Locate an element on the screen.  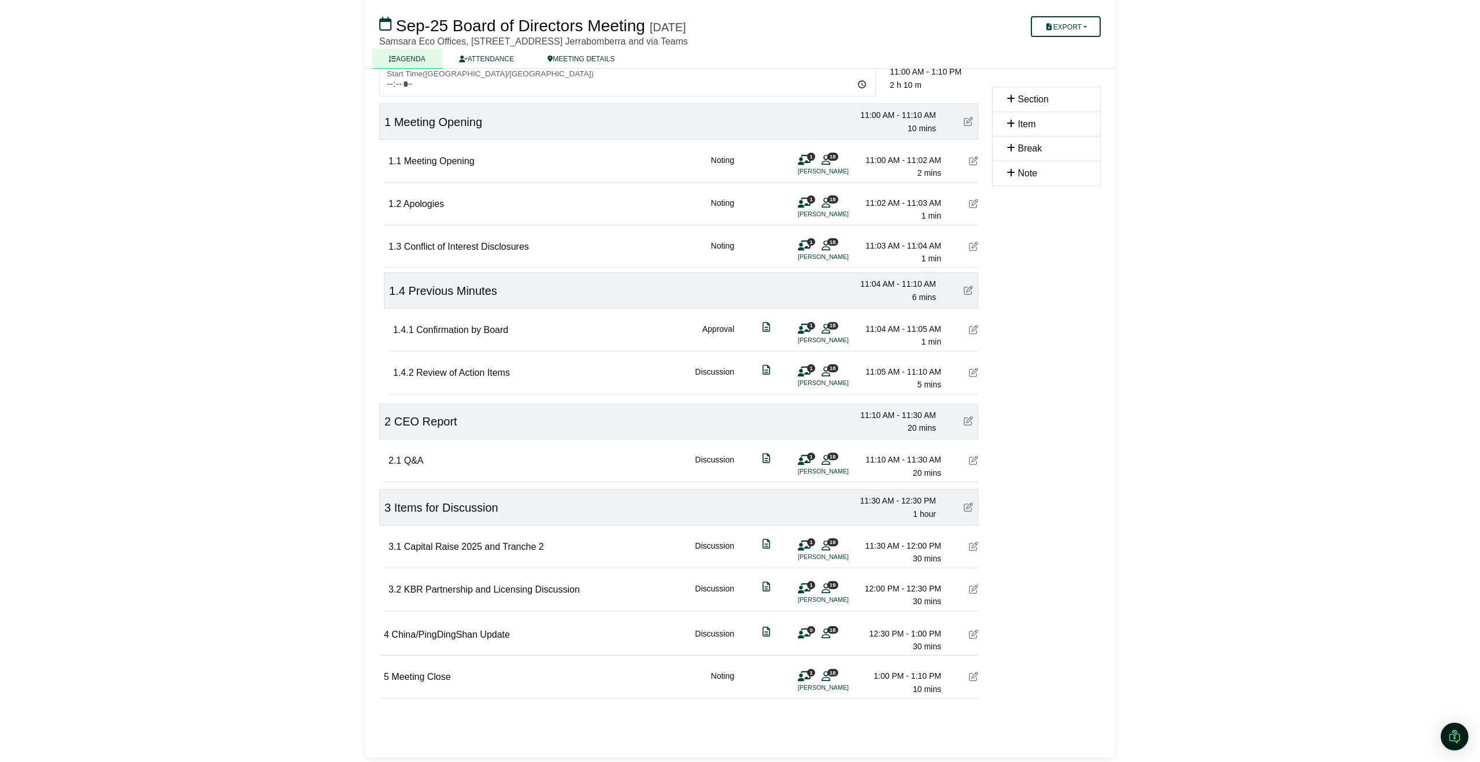
span: Sep-25 Board of Directors Meeting is located at coordinates (520, 25).